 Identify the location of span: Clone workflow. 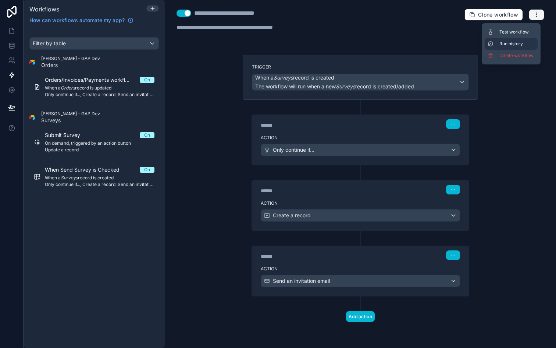
(498, 15).